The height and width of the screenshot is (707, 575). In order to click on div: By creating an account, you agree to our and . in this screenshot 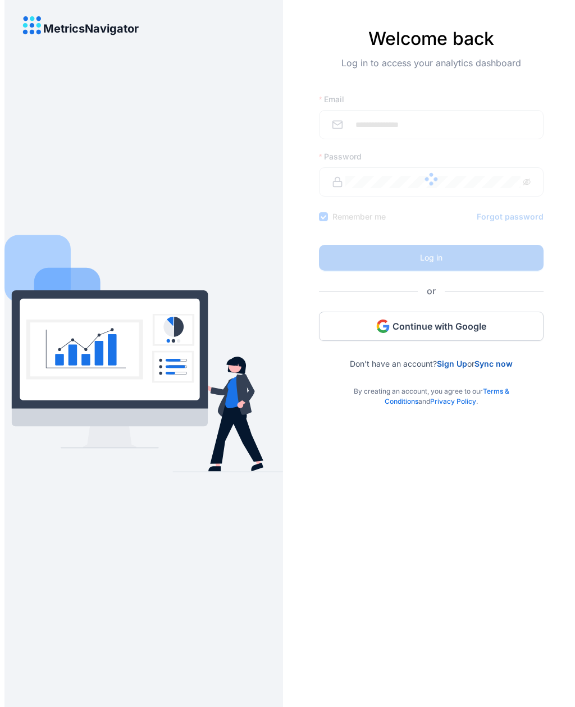, I will do `click(431, 387)`.